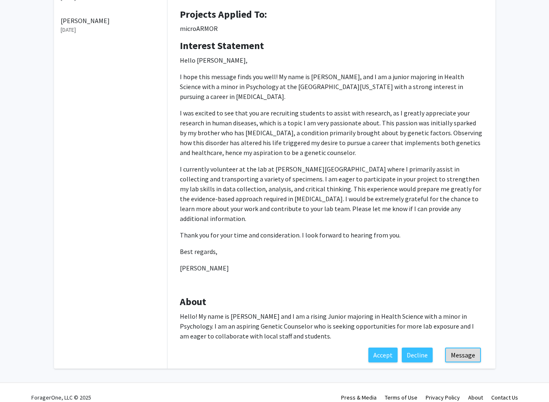  What do you see at coordinates (475, 397) in the screenshot?
I see `a: About` at bounding box center [475, 397].